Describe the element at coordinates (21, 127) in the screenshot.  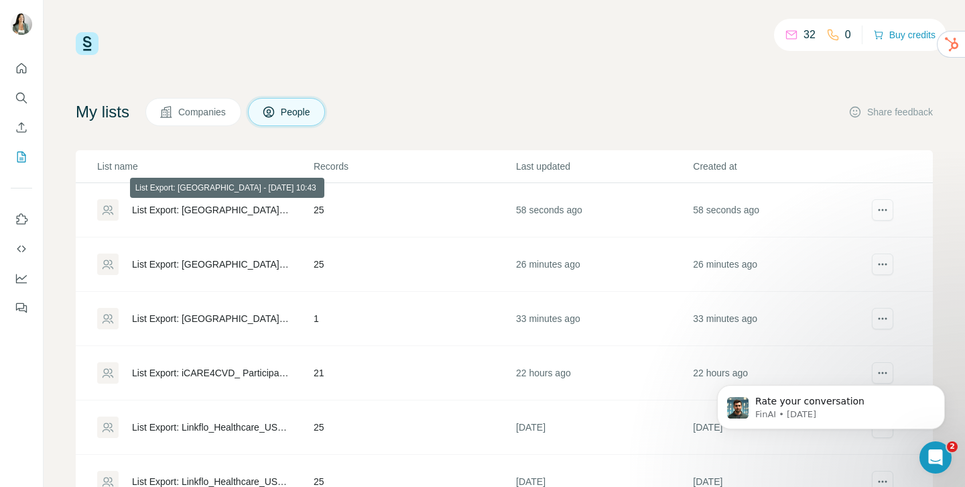
I see `button: Enrich CSV` at that location.